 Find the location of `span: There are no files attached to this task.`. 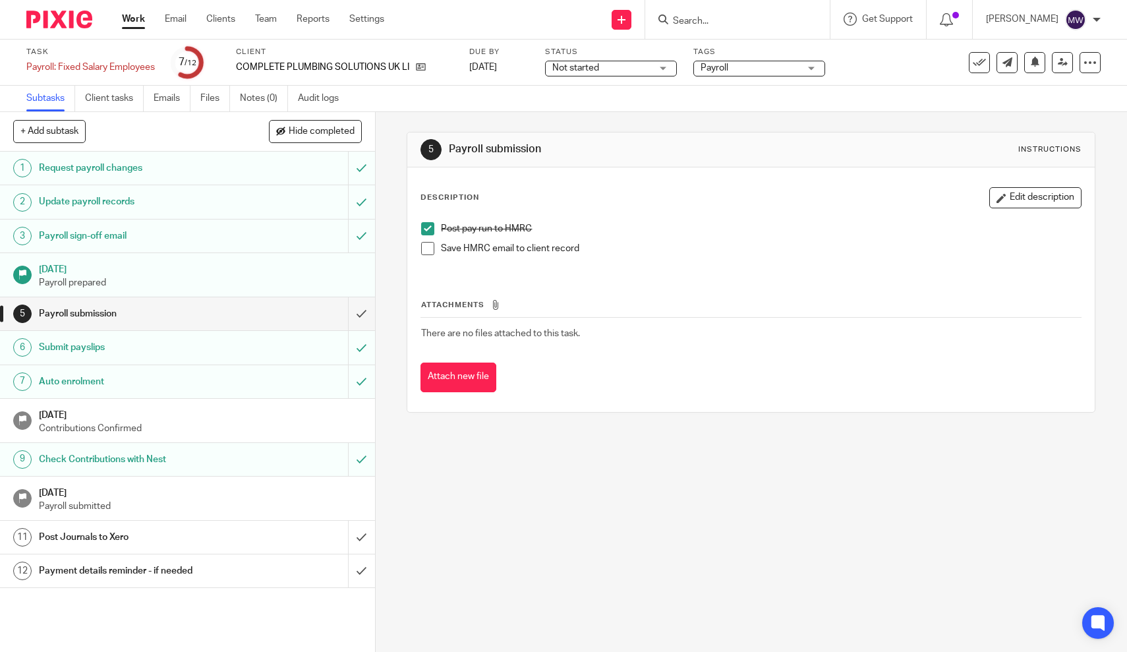

span: There are no files attached to this task. is located at coordinates (500, 334).